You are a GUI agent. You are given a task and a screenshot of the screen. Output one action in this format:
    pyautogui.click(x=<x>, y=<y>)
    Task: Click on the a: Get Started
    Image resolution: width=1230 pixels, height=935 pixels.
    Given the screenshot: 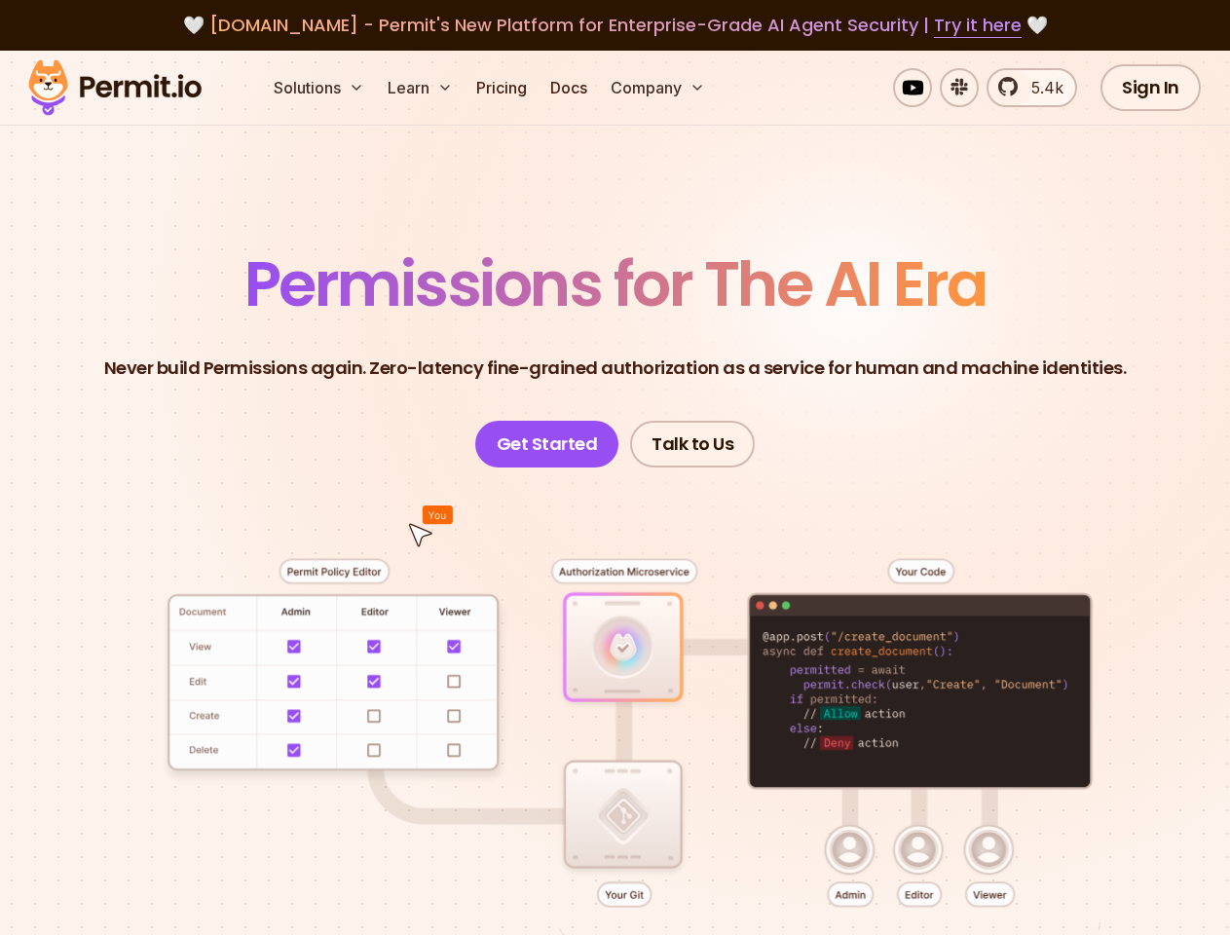 What is the action you would take?
    pyautogui.click(x=547, y=444)
    